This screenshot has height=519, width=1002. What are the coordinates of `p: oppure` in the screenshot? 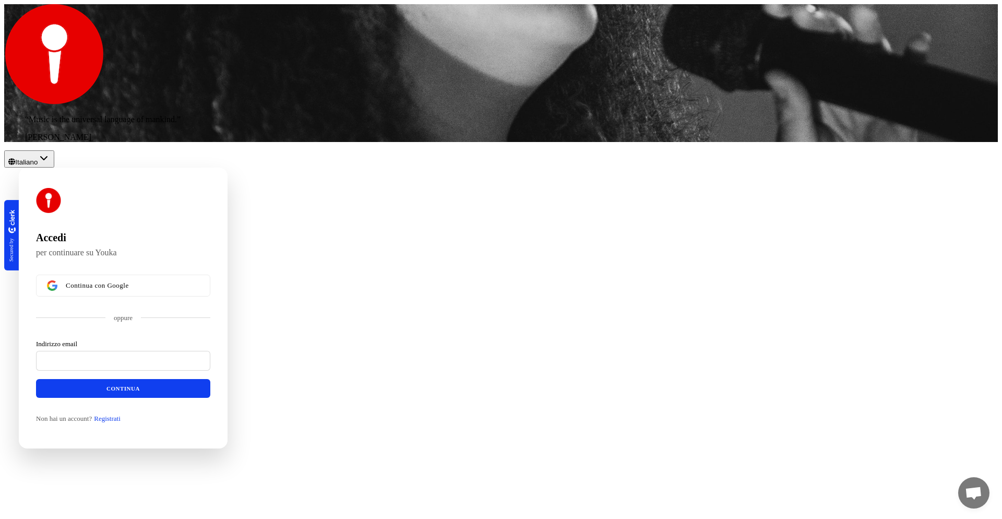 It's located at (123, 318).